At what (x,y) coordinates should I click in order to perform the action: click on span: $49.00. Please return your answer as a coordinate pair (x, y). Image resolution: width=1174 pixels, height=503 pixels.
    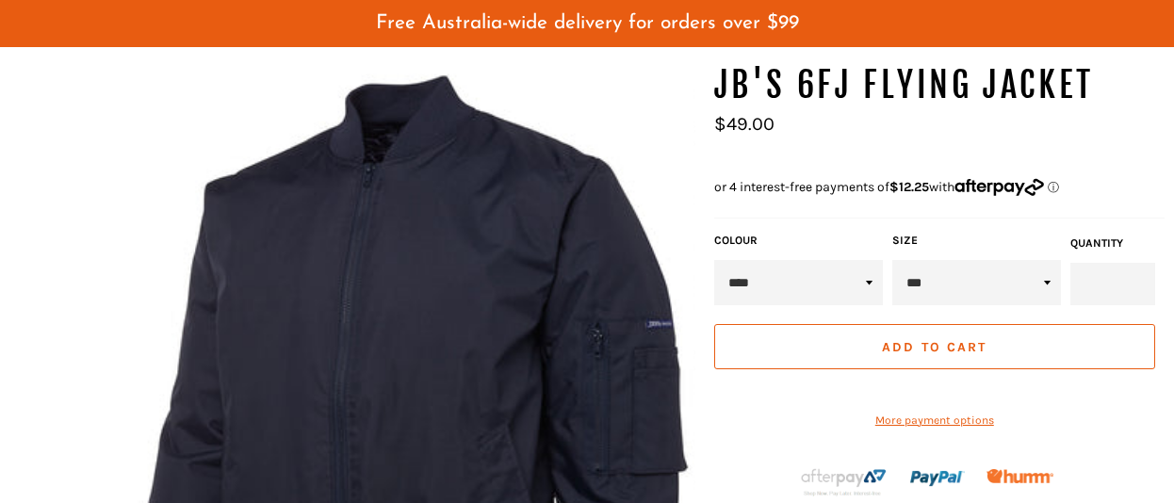
    Looking at the image, I should click on (744, 123).